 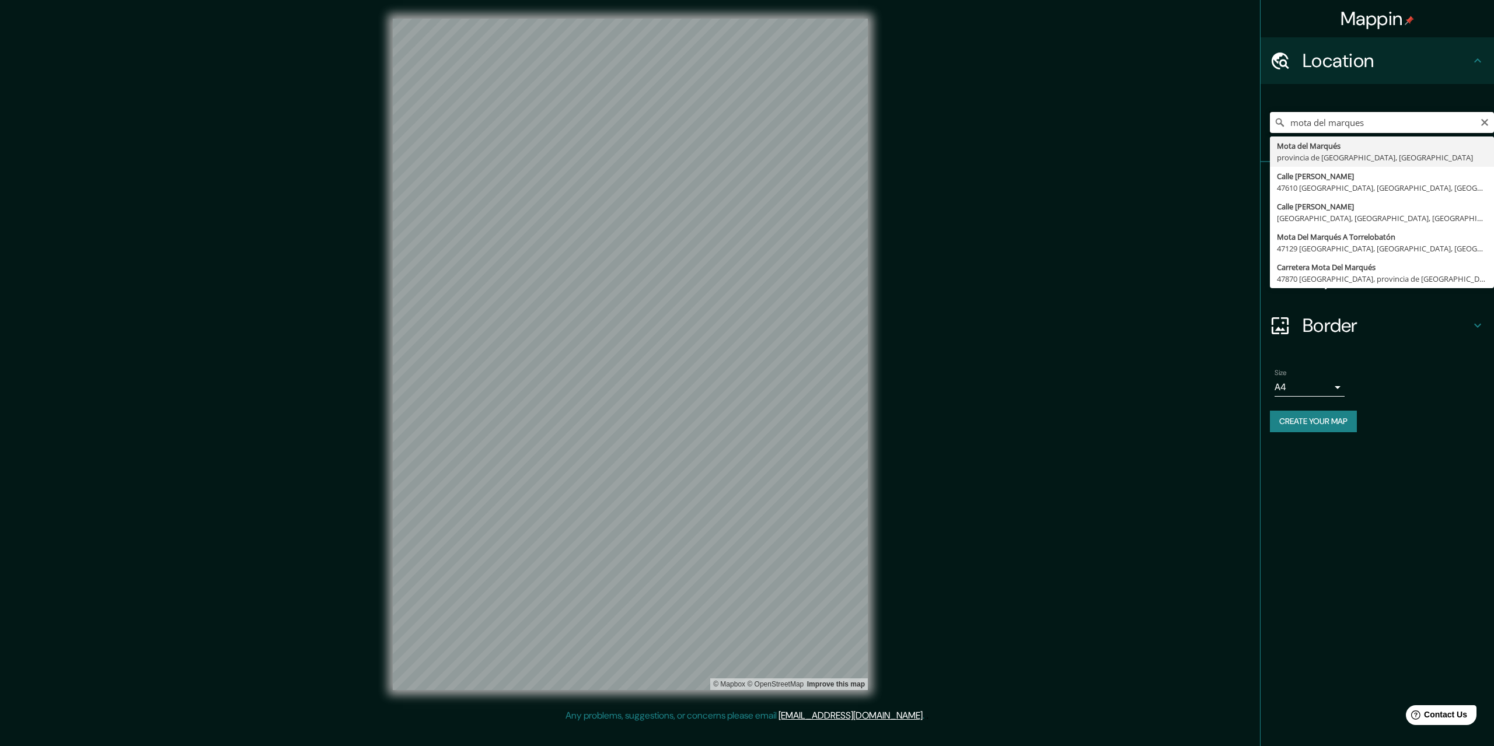 What do you see at coordinates (1377, 61) in the screenshot?
I see `div: Location` at bounding box center [1377, 61].